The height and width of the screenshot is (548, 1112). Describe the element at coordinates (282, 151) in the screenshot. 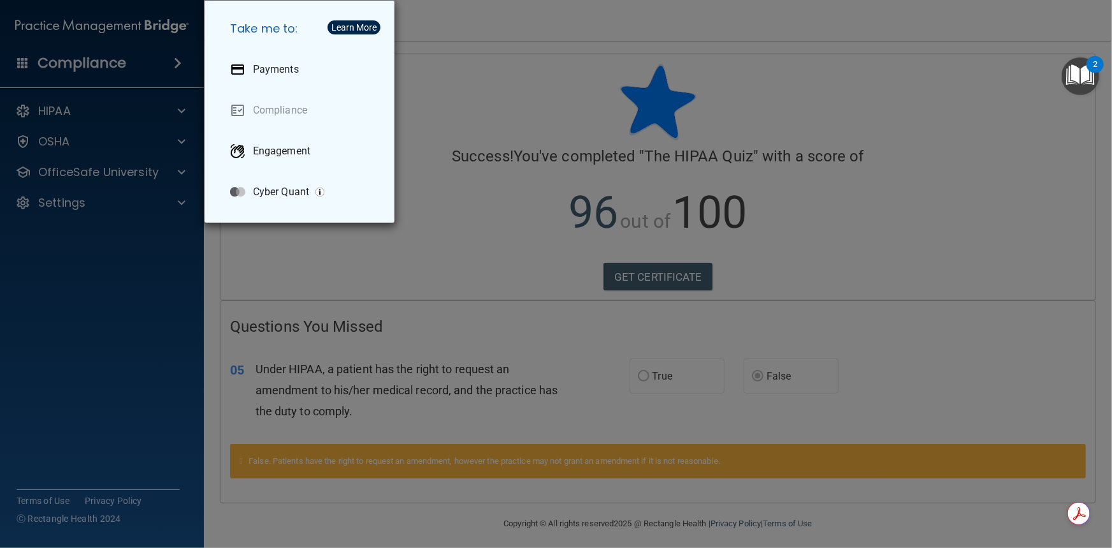

I see `p: Engagement` at that location.